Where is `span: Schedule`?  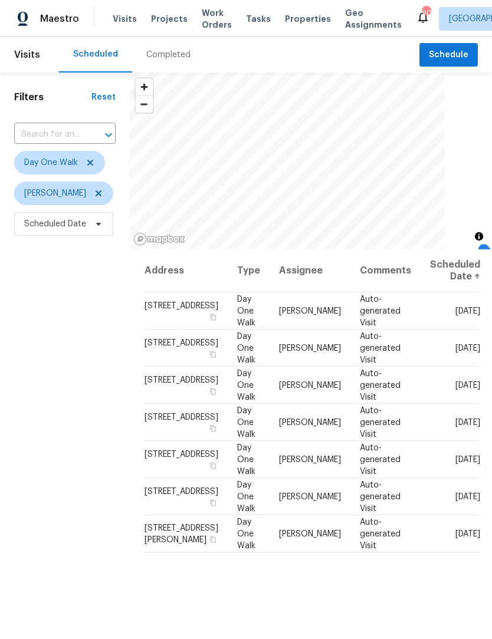 span: Schedule is located at coordinates (448, 55).